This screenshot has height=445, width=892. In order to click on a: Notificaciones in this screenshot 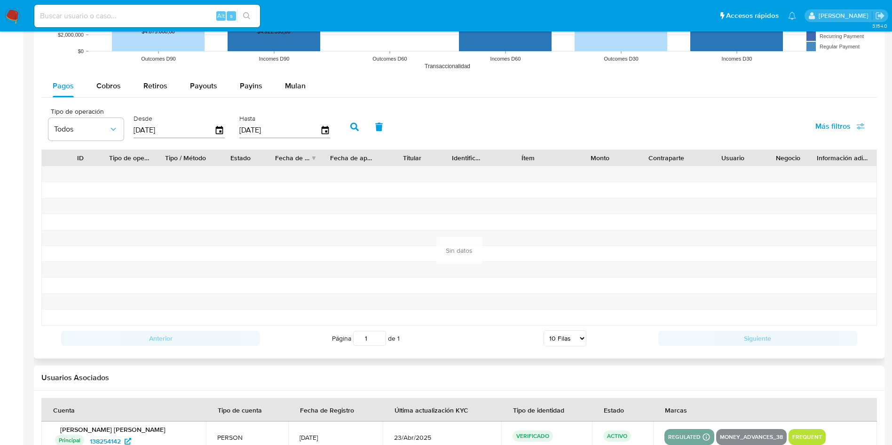, I will do `click(792, 16)`.